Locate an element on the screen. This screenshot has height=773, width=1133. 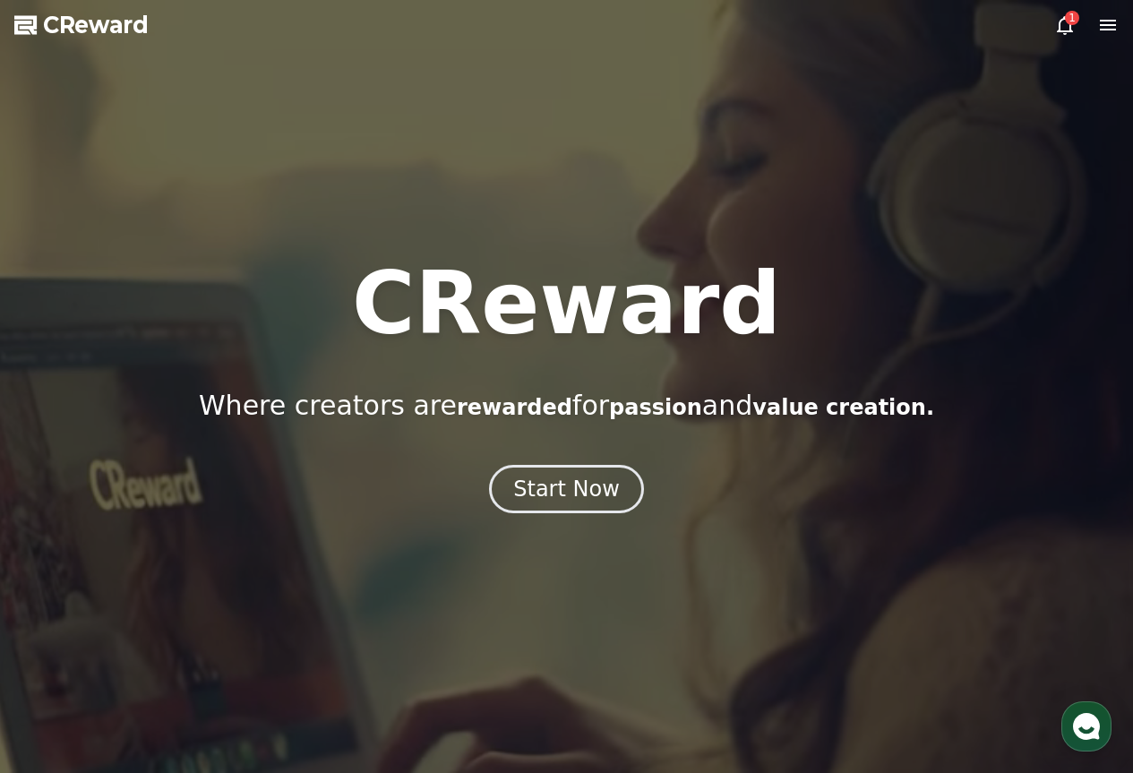
a: Messages is located at coordinates (175, 590).